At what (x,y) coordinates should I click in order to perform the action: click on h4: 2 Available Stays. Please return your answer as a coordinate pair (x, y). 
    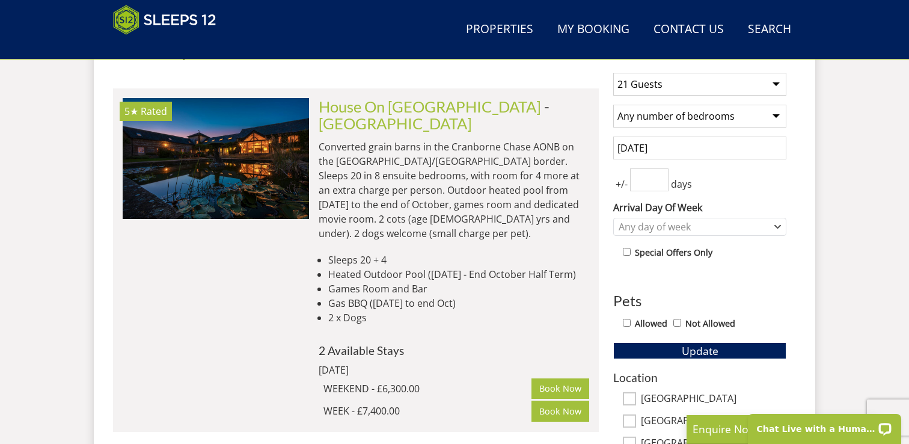
    Looking at the image, I should click on (454, 350).